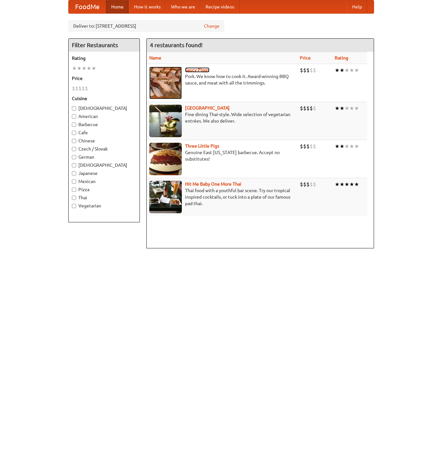 The image size is (442, 460). Describe the element at coordinates (104, 125) in the screenshot. I see `label: Barbecue` at that location.